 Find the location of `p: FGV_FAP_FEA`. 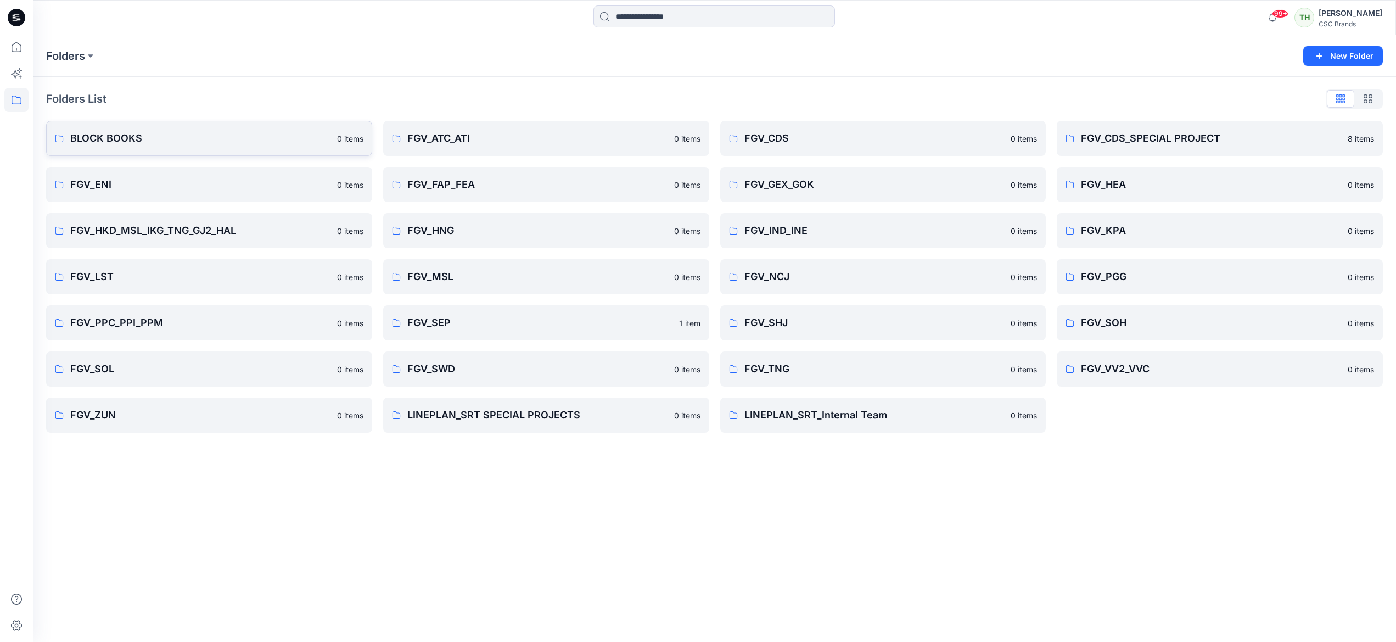

p: FGV_FAP_FEA is located at coordinates (538, 184).